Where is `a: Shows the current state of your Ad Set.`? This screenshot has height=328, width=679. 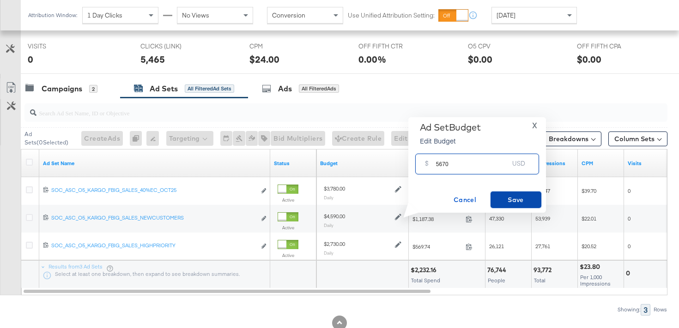 a: Shows the current state of your Ad Set. is located at coordinates (293, 163).